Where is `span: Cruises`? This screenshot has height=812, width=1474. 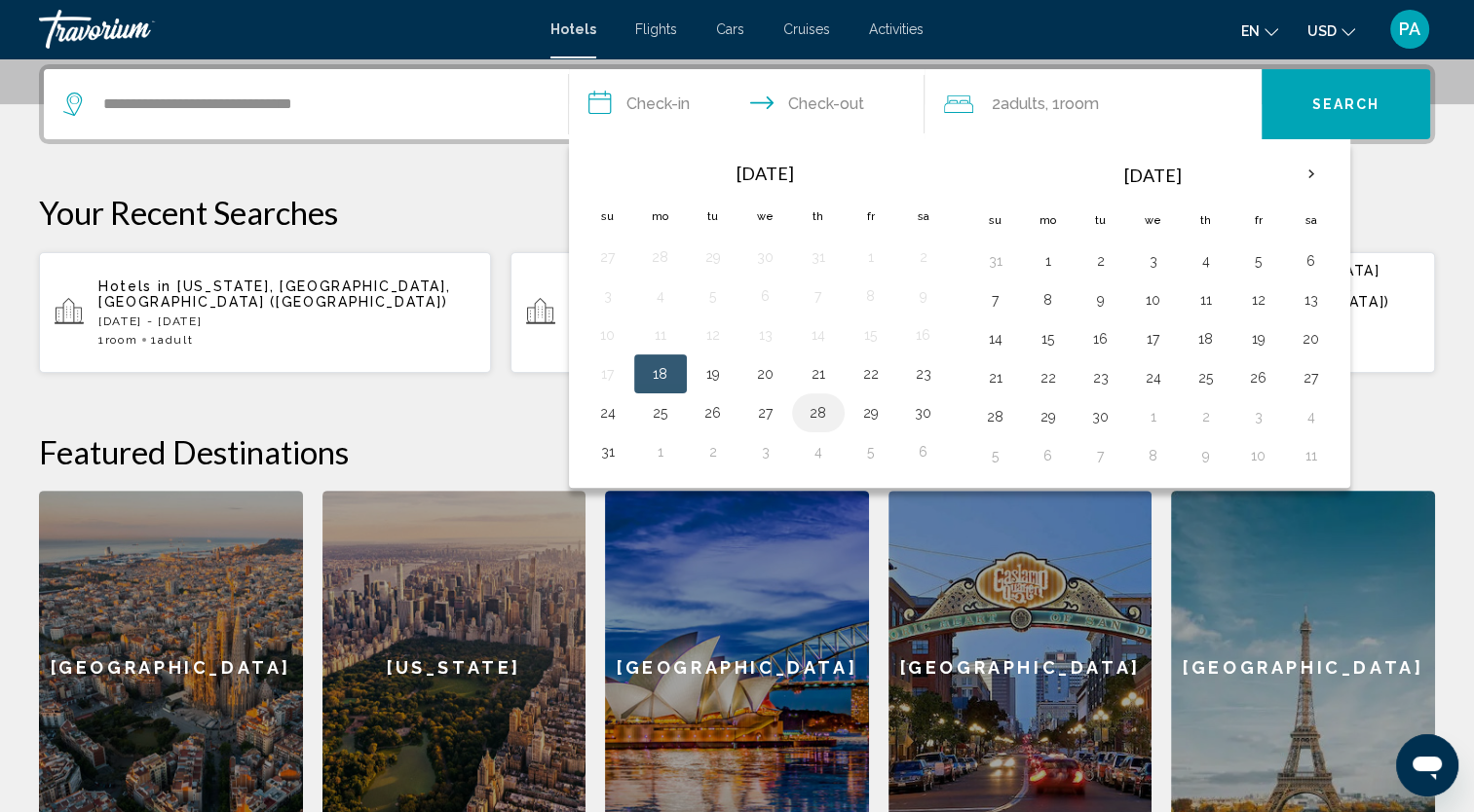 span: Cruises is located at coordinates (806, 29).